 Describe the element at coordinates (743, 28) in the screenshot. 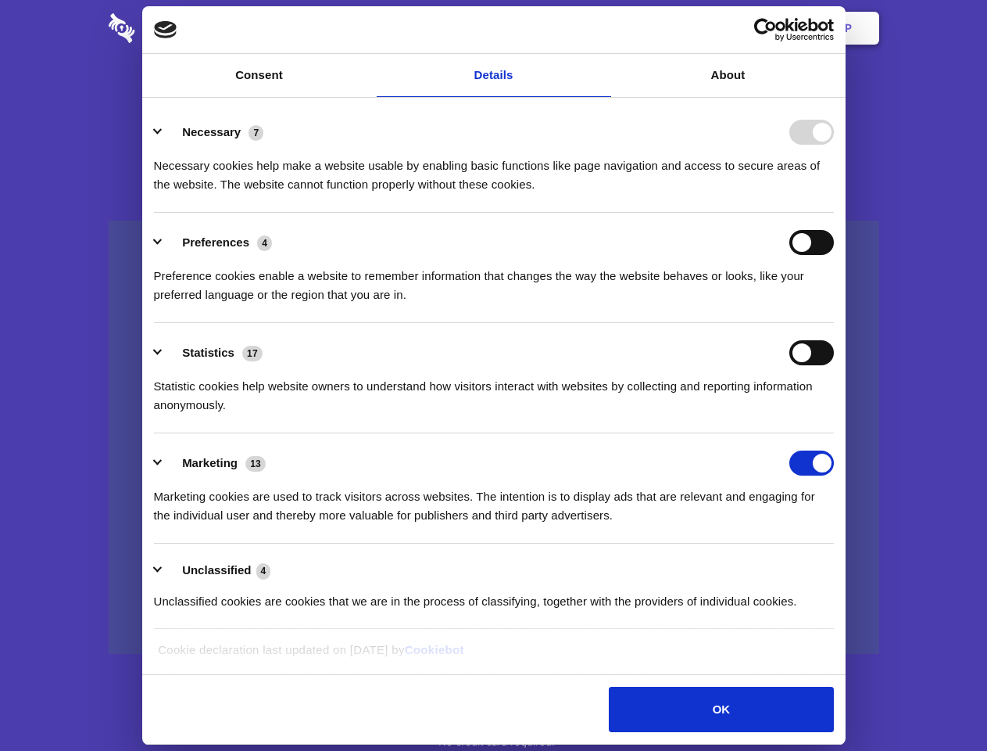

I see `a: Login` at that location.